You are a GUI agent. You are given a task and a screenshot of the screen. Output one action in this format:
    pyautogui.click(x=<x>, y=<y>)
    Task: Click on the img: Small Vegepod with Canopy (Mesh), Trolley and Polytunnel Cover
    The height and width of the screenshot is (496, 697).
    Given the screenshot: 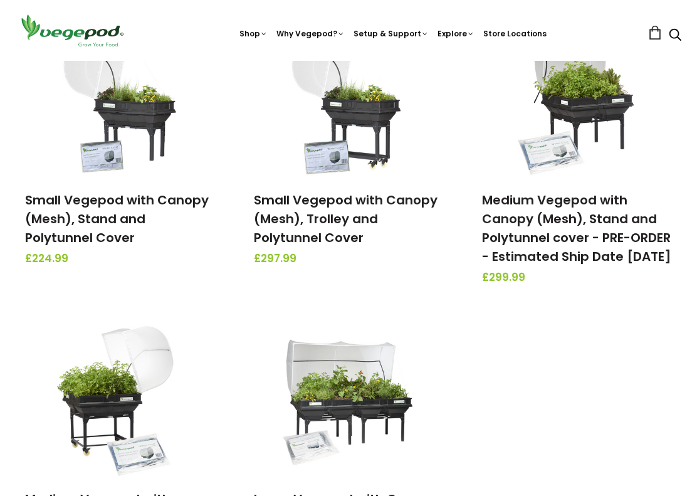 What is the action you would take?
    pyautogui.click(x=348, y=98)
    